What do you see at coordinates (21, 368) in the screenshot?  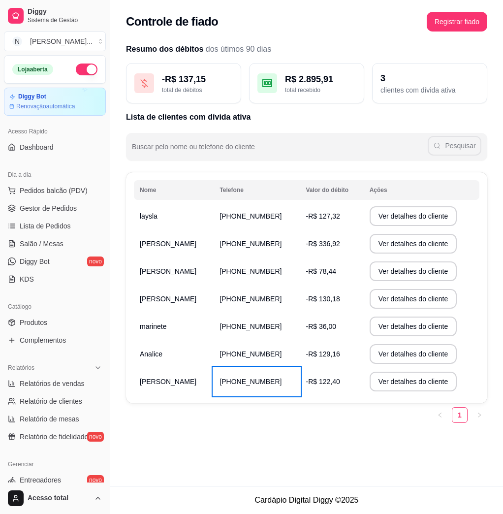 I see `span: Relatórios` at bounding box center [21, 368].